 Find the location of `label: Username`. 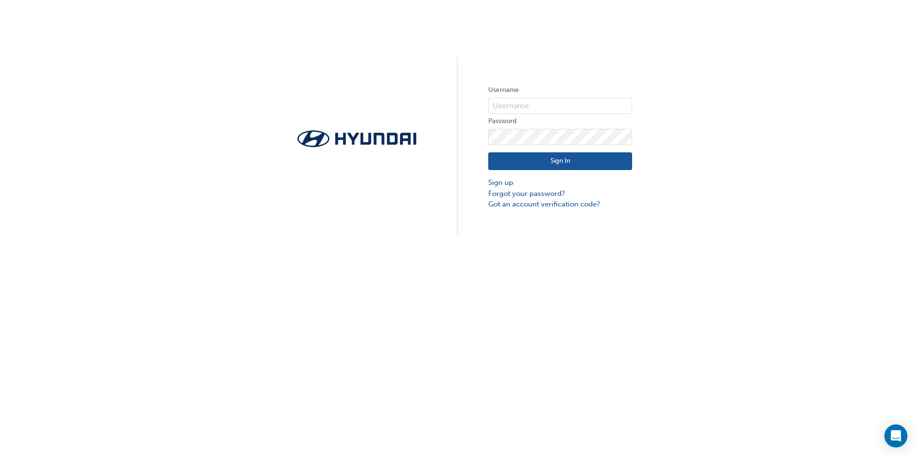

label: Username is located at coordinates (560, 90).